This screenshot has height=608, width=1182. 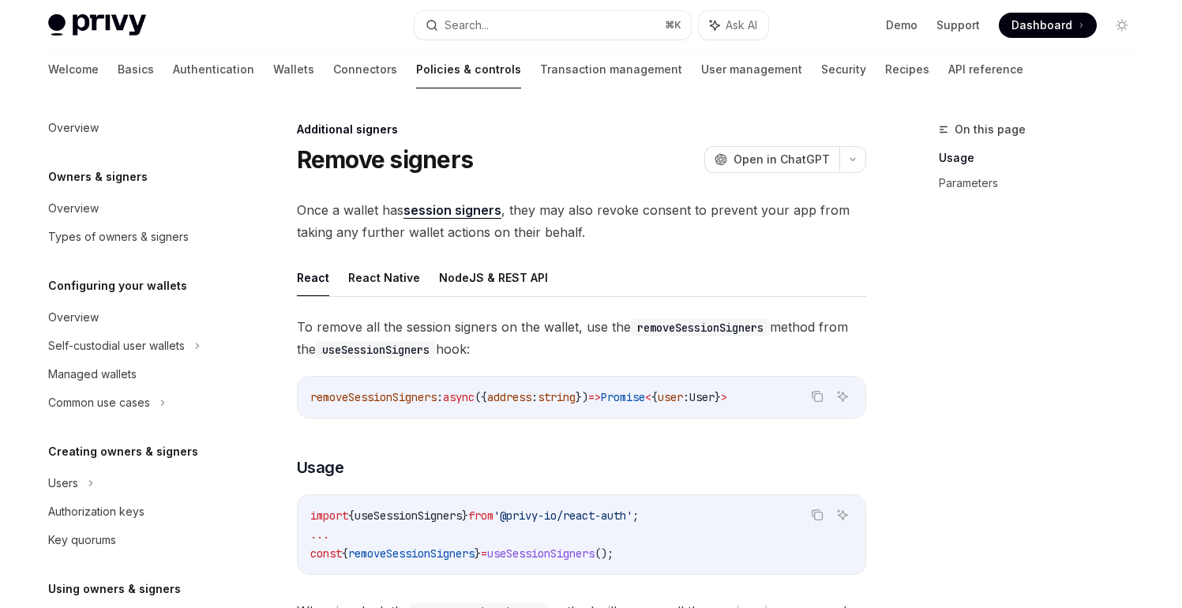 What do you see at coordinates (213, 70) in the screenshot?
I see `a: Authentication` at bounding box center [213, 70].